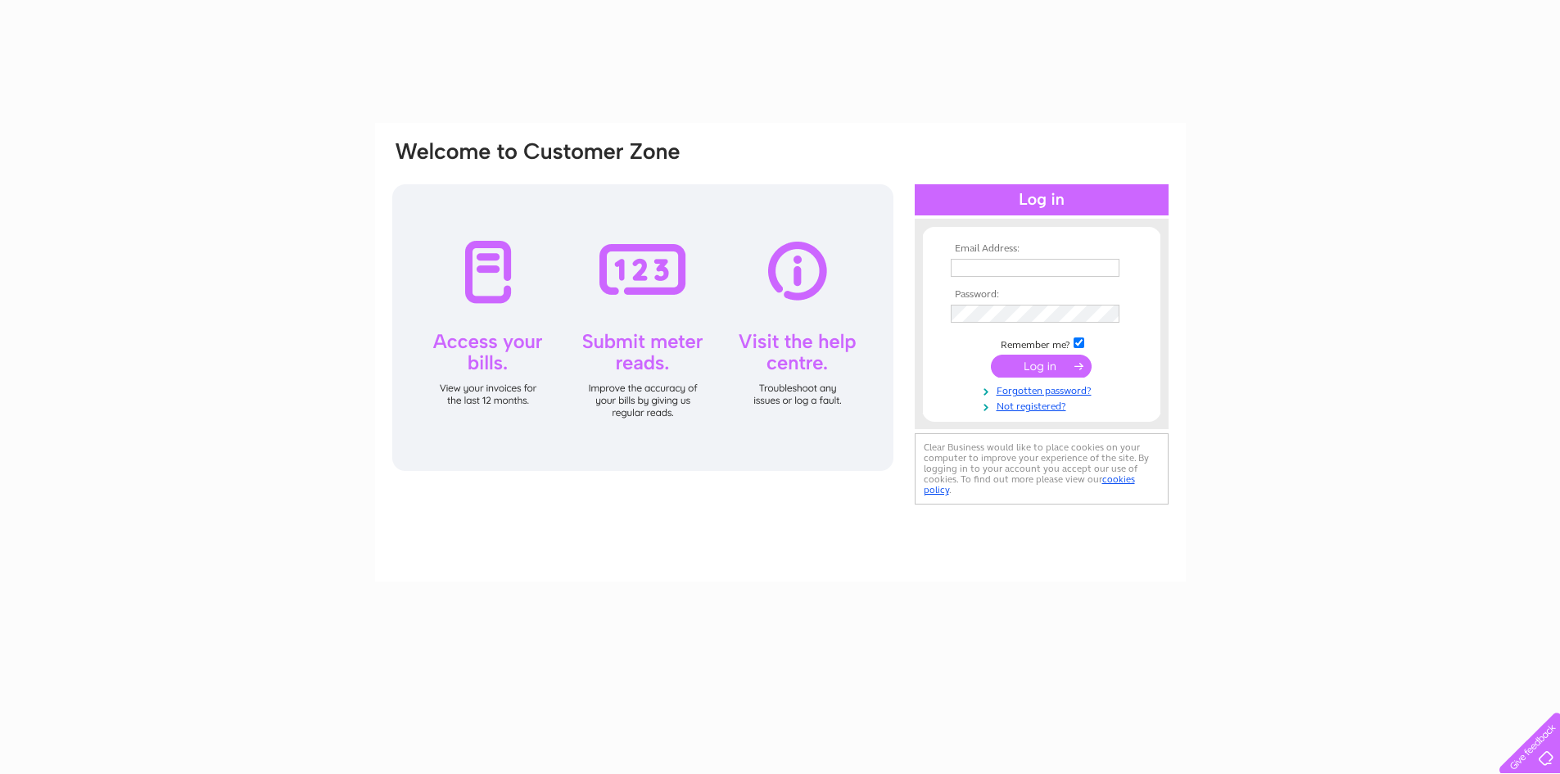 The height and width of the screenshot is (774, 1560). What do you see at coordinates (1042, 468) in the screenshot?
I see `div: Clear Business would like to place cookies on your computer to improve your experience of the sit...` at bounding box center [1042, 468].